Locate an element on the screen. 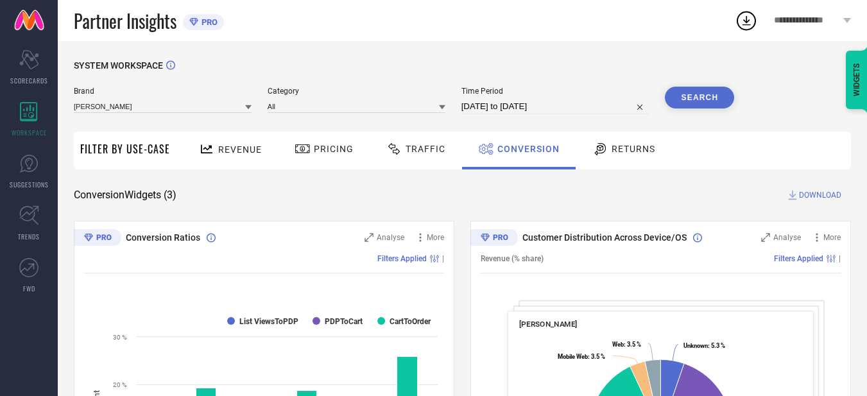 This screenshot has height=396, width=867. span: Conversion Widgets ( 3 ) is located at coordinates (125, 195).